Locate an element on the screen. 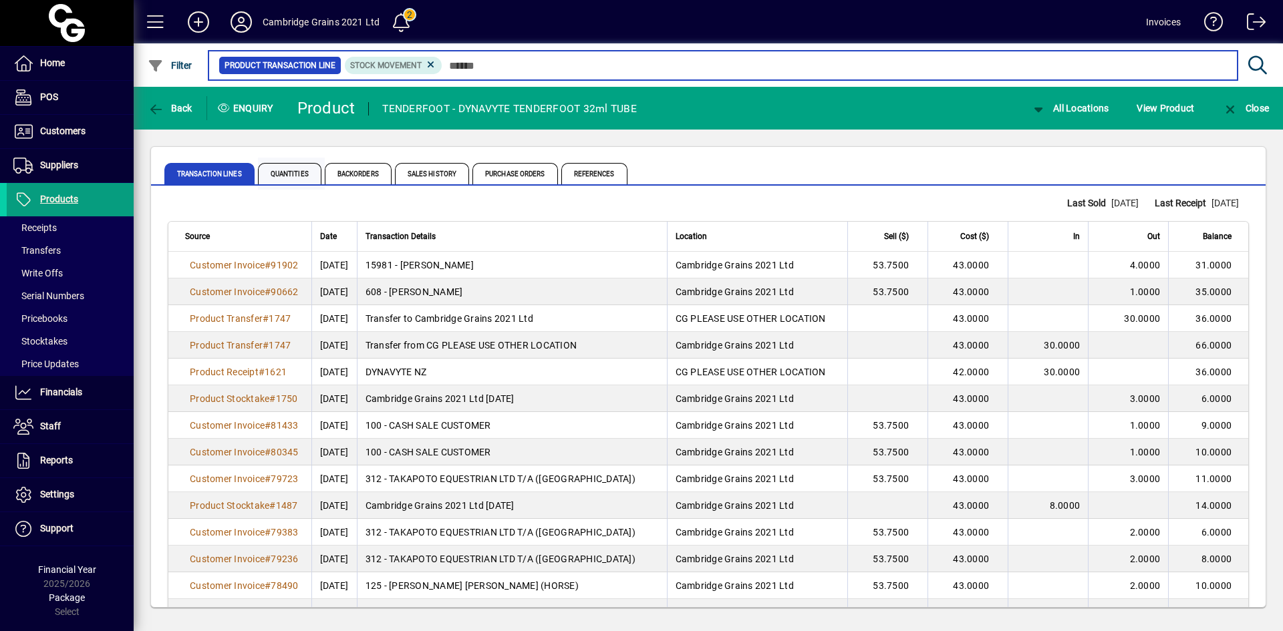 The width and height of the screenshot is (1283, 631). span: Product Transfer is located at coordinates (226, 345).